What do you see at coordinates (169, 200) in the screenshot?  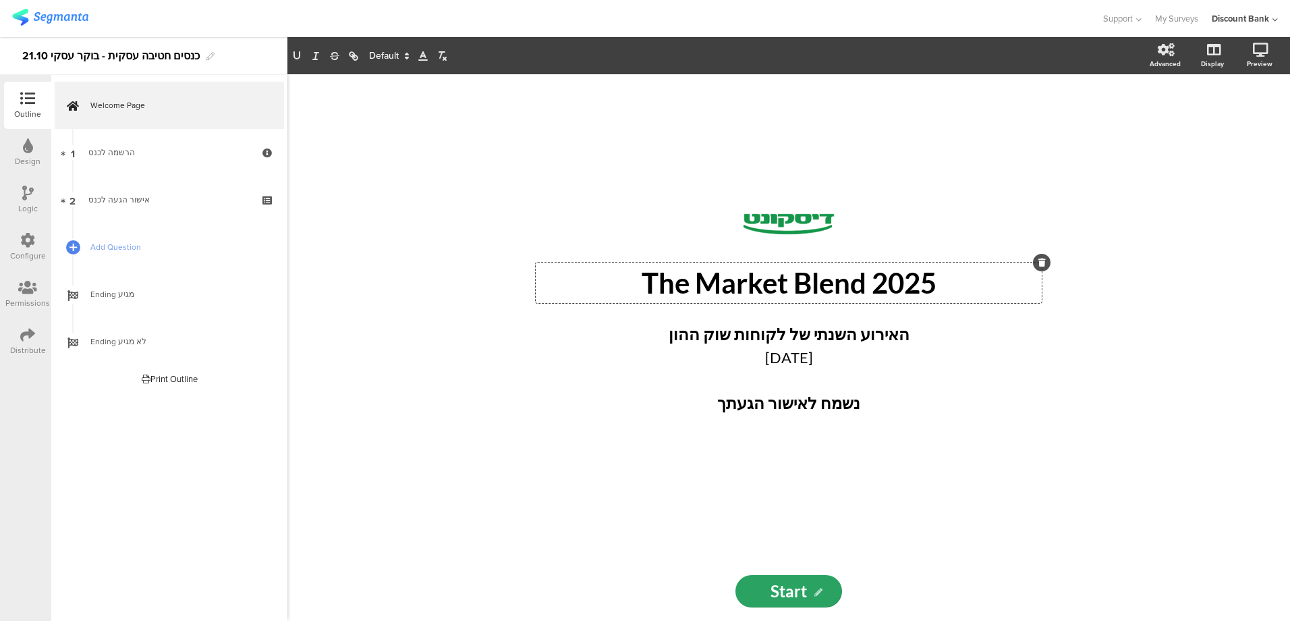 I see `div: אישור הגעה לכנס` at bounding box center [169, 200].